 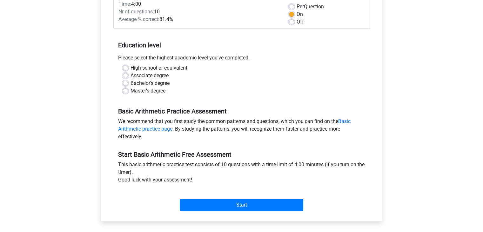 I want to click on label: On, so click(x=300, y=14).